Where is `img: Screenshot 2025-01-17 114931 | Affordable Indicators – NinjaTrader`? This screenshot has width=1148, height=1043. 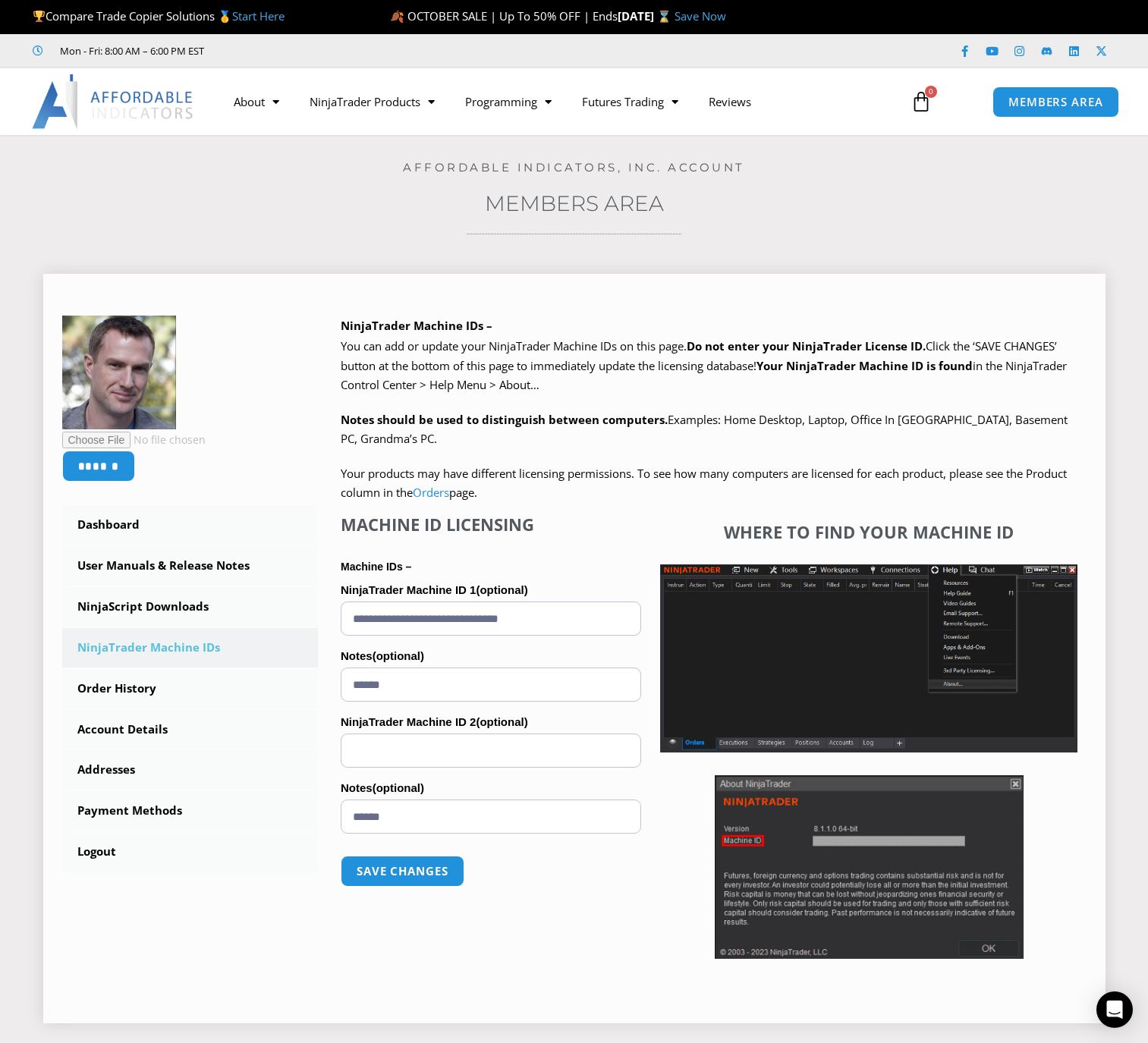 img: Screenshot 2025-01-17 114931 | Affordable Indicators – NinjaTrader is located at coordinates (868, 867).